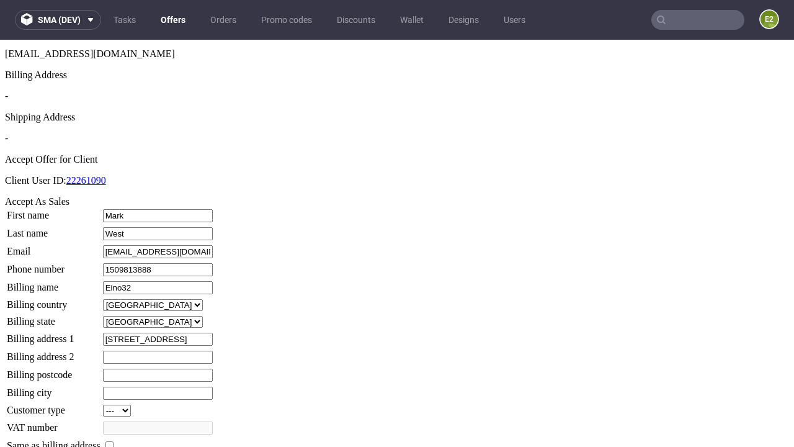 The image size is (794, 447). What do you see at coordinates (53, 406) in the screenshot?
I see `td: Same as billing address` at bounding box center [53, 406].